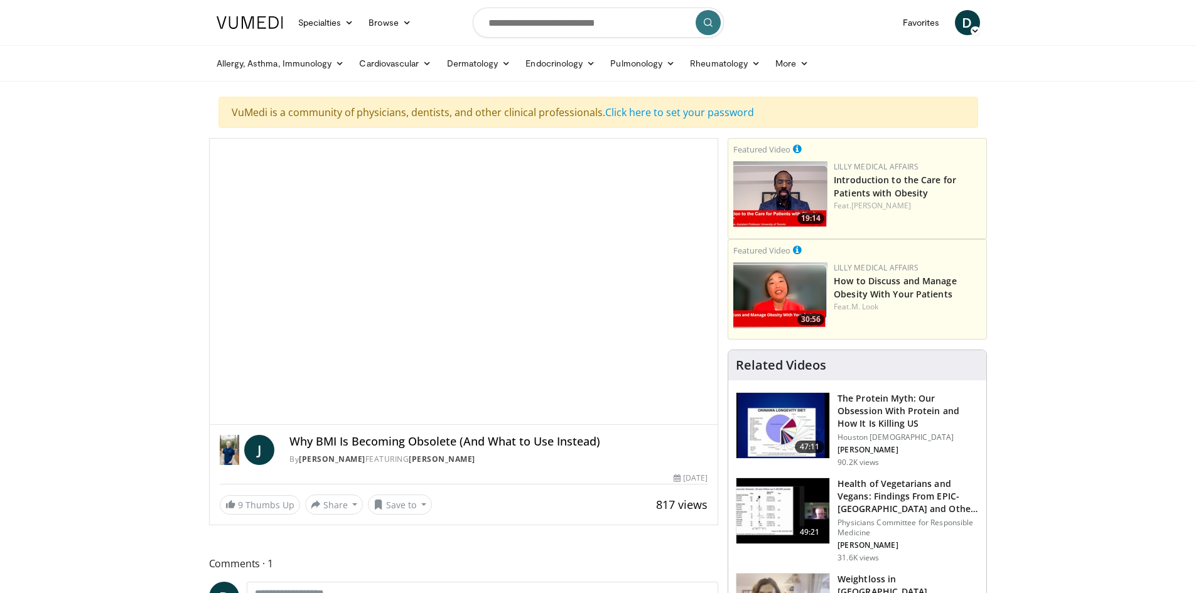 This screenshot has height=593, width=1196. What do you see at coordinates (780, 295) in the screenshot?
I see `img: c98a6a29-1ea0-4bd5-8cf5-4d1e188984a7.png.150x105_q85_crop-smart_upscale.png` at bounding box center [780, 295].